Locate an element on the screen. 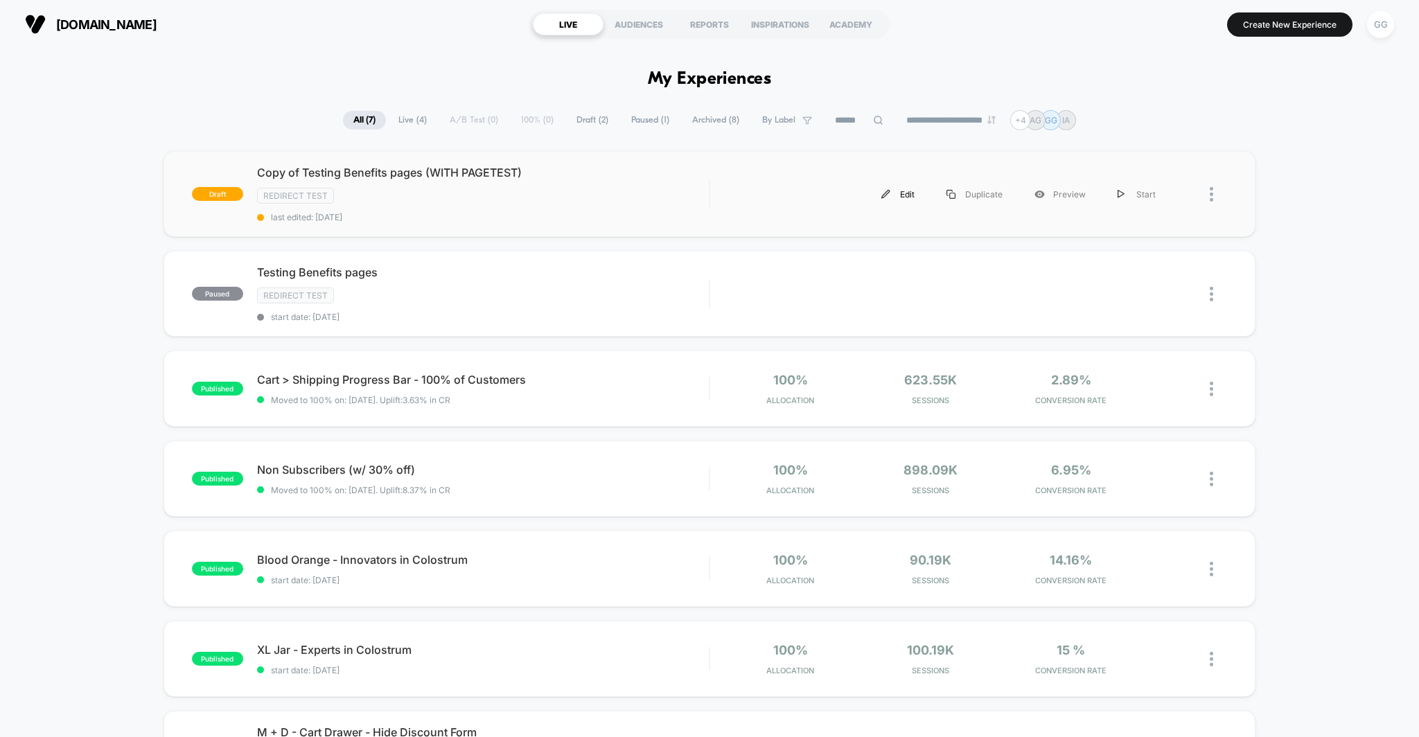 Image resolution: width=1419 pixels, height=737 pixels. span: 14.16% is located at coordinates (1070, 560).